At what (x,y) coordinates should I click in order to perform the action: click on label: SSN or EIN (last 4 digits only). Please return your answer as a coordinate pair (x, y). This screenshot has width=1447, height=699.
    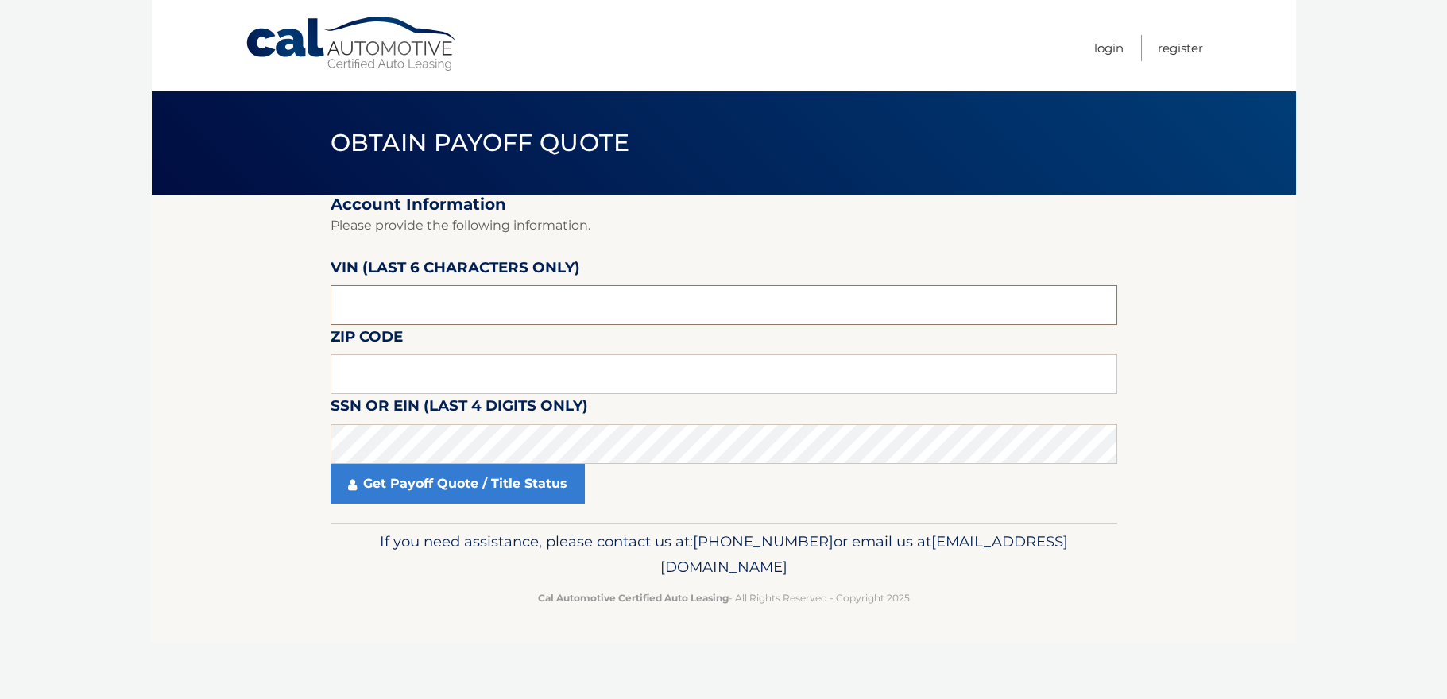
    Looking at the image, I should click on (459, 408).